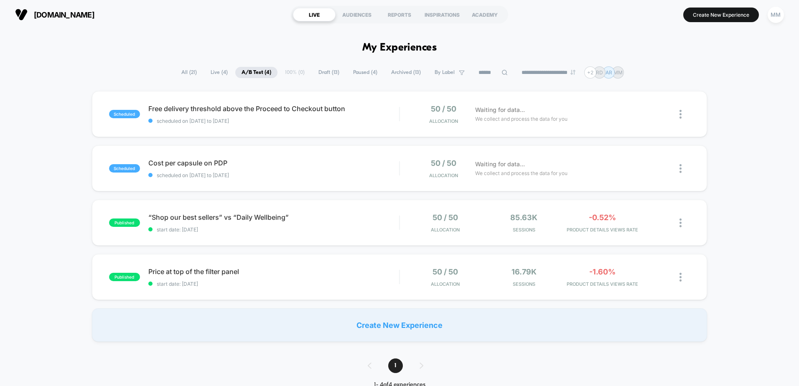 Image resolution: width=799 pixels, height=386 pixels. What do you see at coordinates (274, 163) in the screenshot?
I see `span: Cost per capsule on PDP` at bounding box center [274, 163].